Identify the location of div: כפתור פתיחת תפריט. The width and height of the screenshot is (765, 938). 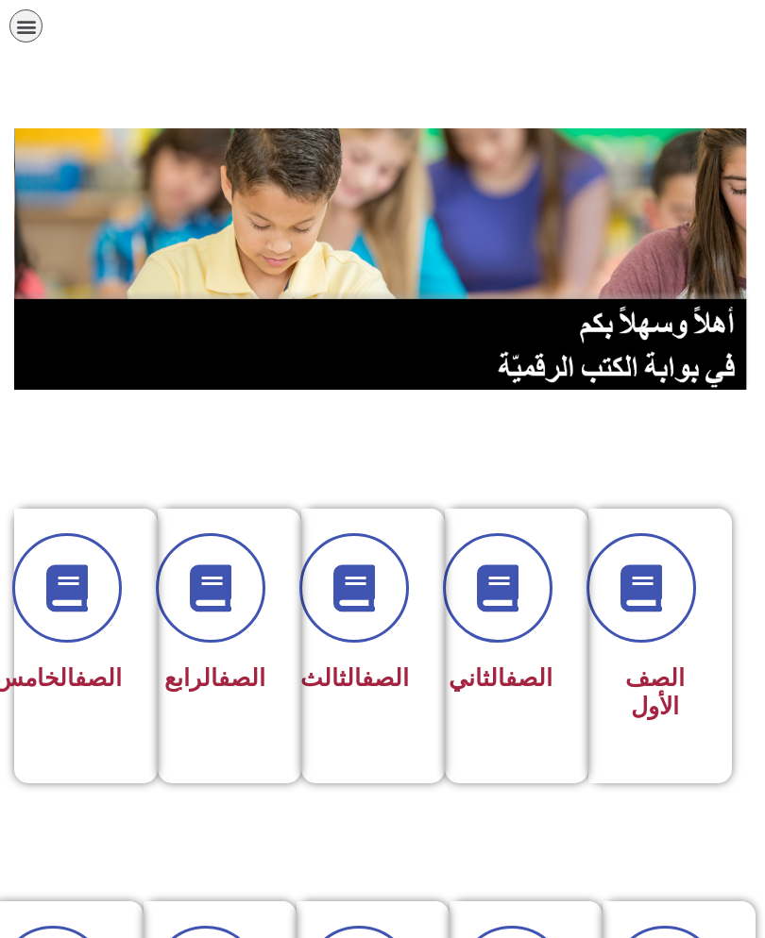
(25, 25).